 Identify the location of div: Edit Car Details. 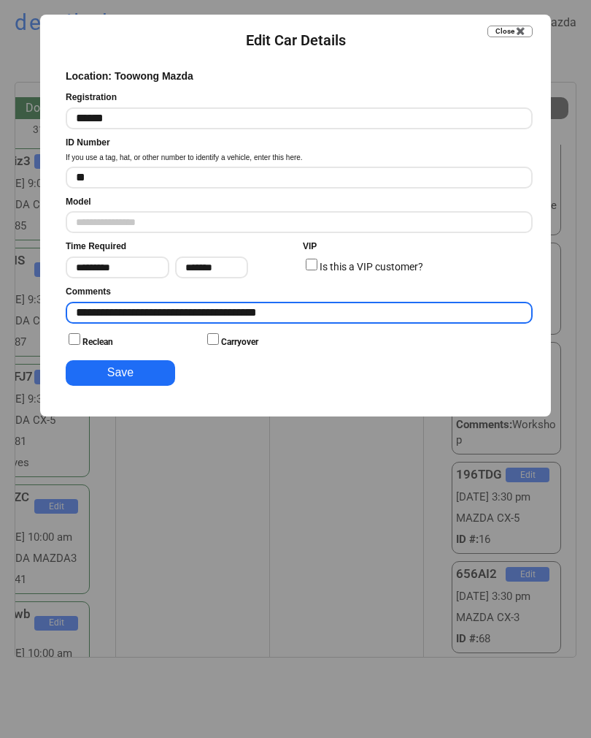
(296, 40).